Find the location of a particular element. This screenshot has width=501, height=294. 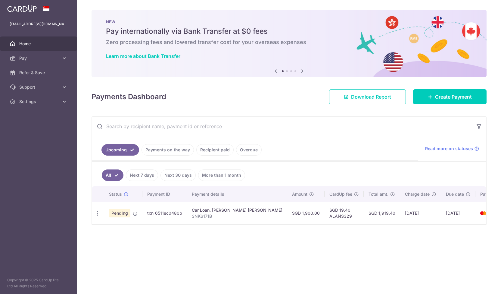

span: Support is located at coordinates (39, 87).